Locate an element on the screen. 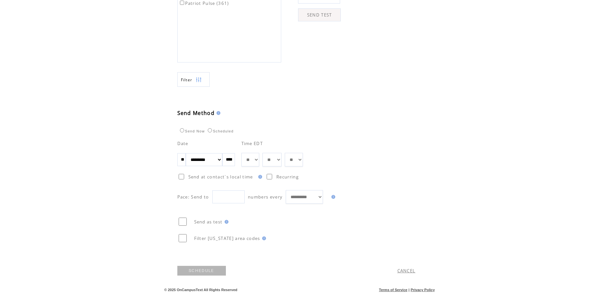 Image resolution: width=599 pixels, height=295 pixels. span: numbers every is located at coordinates (265, 197).